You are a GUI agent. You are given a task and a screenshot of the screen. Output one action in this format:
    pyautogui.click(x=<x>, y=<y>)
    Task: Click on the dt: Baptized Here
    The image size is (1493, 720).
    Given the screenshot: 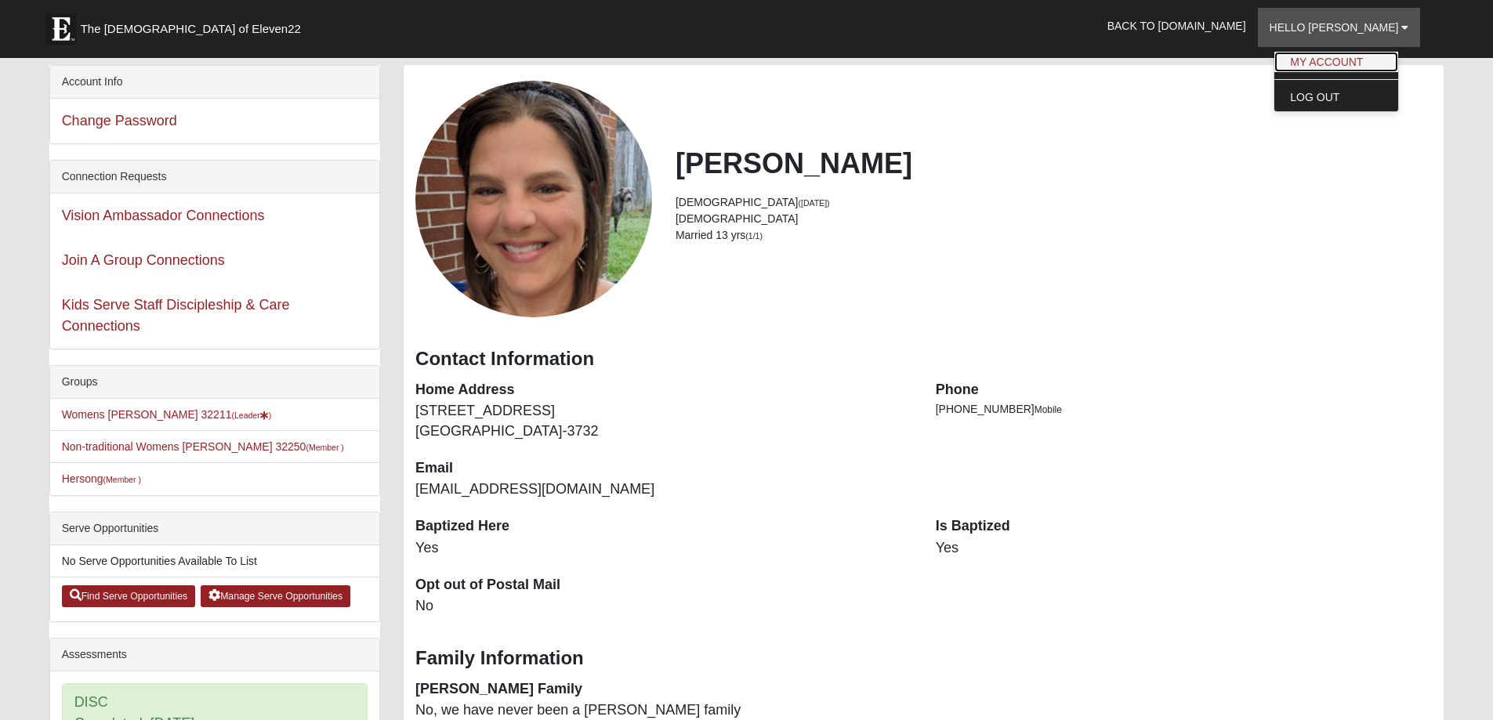 What is the action you would take?
    pyautogui.click(x=664, y=527)
    